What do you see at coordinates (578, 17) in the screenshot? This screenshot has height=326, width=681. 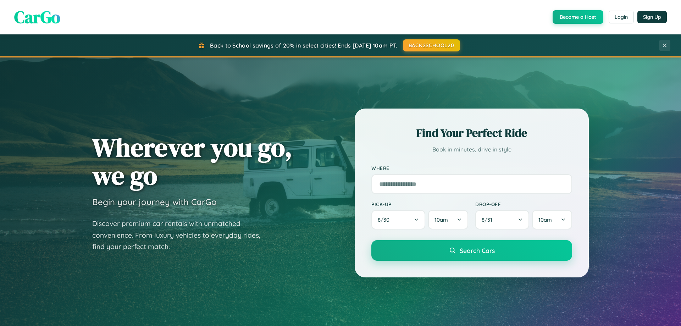 I see `button: Become a Host` at bounding box center [578, 17].